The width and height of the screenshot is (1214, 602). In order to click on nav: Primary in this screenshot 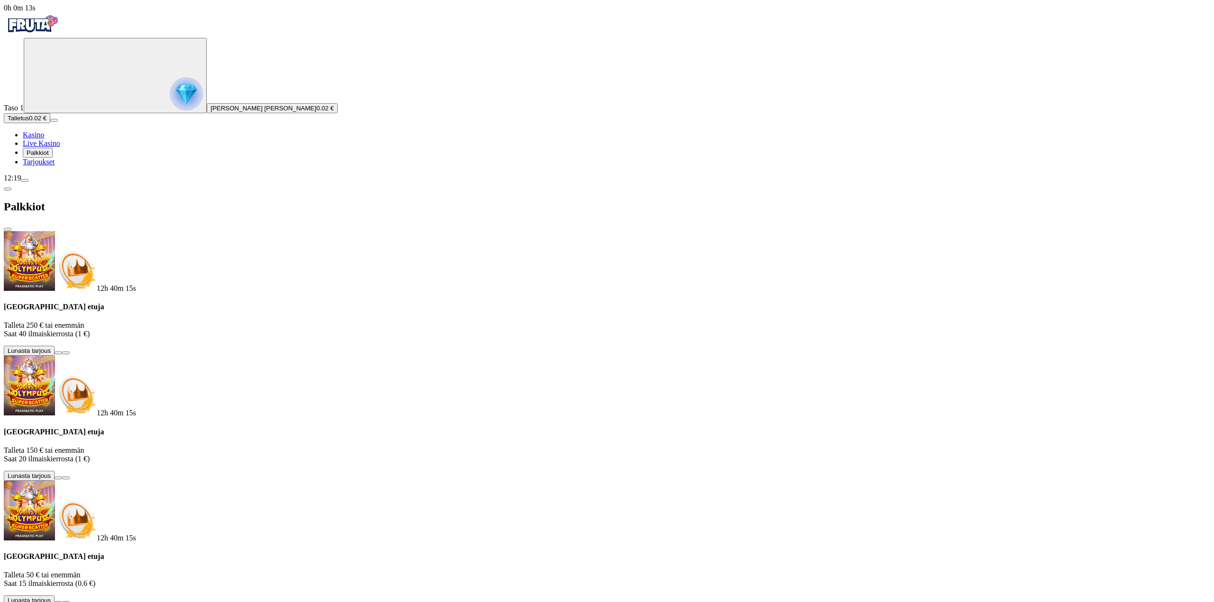, I will do `click(607, 89)`.